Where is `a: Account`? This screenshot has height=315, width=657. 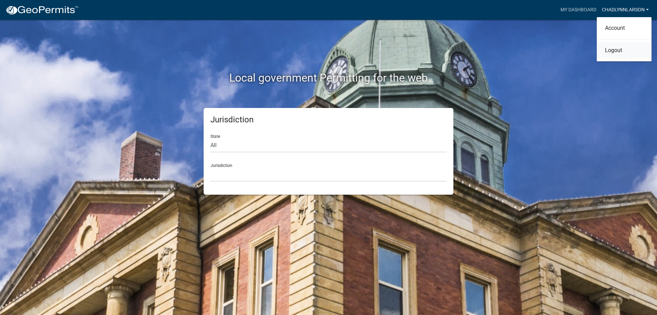 a: Account is located at coordinates (624, 28).